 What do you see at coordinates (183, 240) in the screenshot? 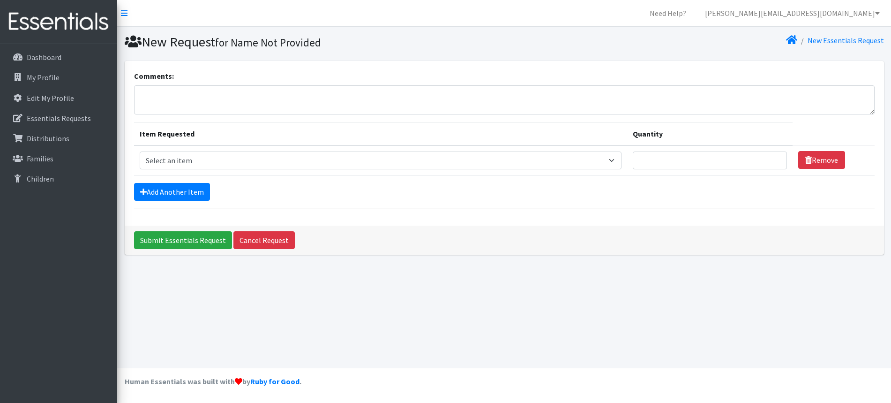
I see `input: Submit Essentials Request` at bounding box center [183, 240].